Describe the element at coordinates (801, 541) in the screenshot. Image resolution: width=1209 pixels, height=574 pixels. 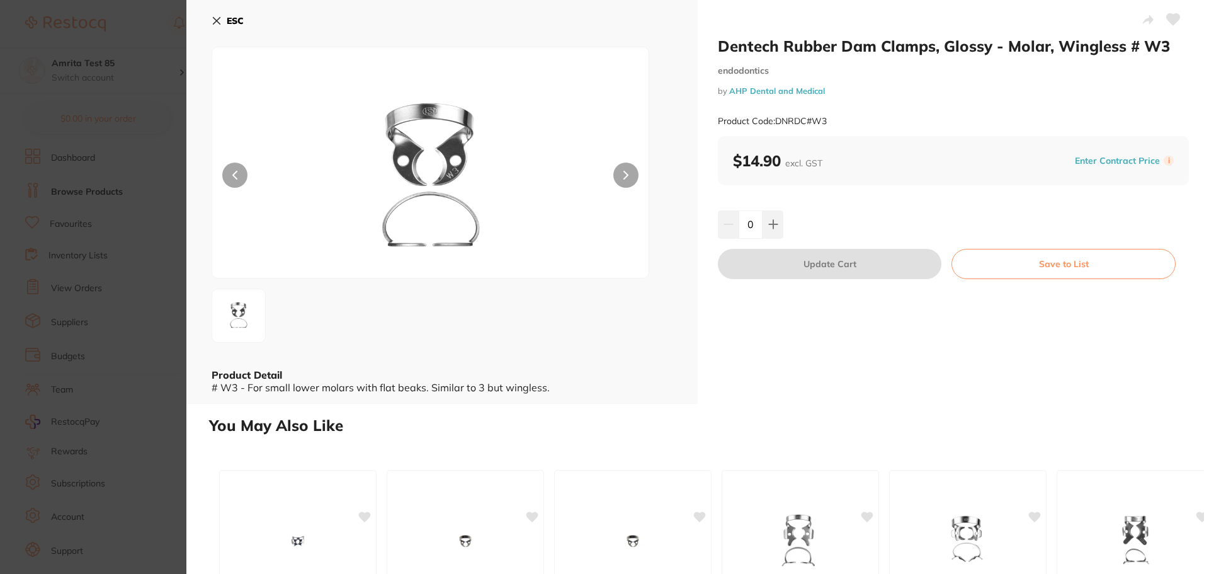
I see `img: Dentech Rubber Dam Clamps, Glossy - Molar, Winged # 3` at that location.